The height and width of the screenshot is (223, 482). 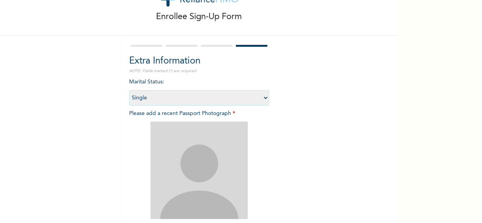 What do you see at coordinates (199, 61) in the screenshot?
I see `h2: Extra Information` at bounding box center [199, 61].